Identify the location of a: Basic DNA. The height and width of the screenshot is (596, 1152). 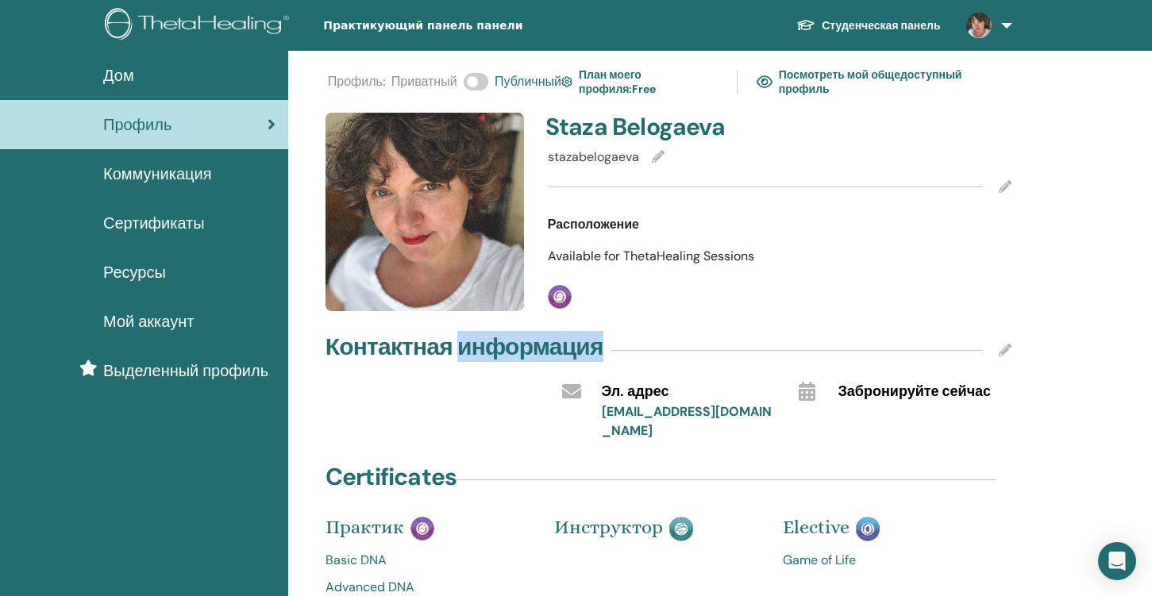
(428, 561).